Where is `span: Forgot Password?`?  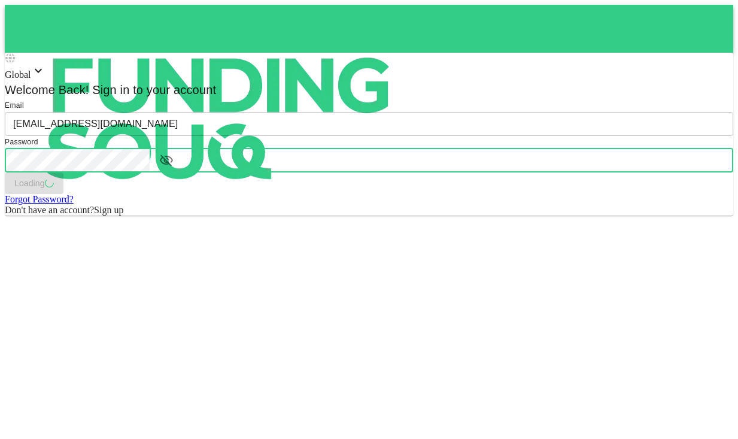 span: Forgot Password? is located at coordinates (39, 199).